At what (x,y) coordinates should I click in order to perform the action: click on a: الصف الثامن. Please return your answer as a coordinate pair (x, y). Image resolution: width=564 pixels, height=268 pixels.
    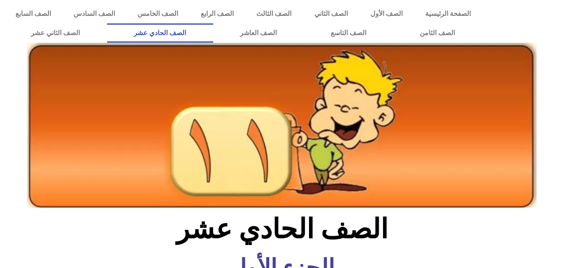
    Looking at the image, I should click on (437, 33).